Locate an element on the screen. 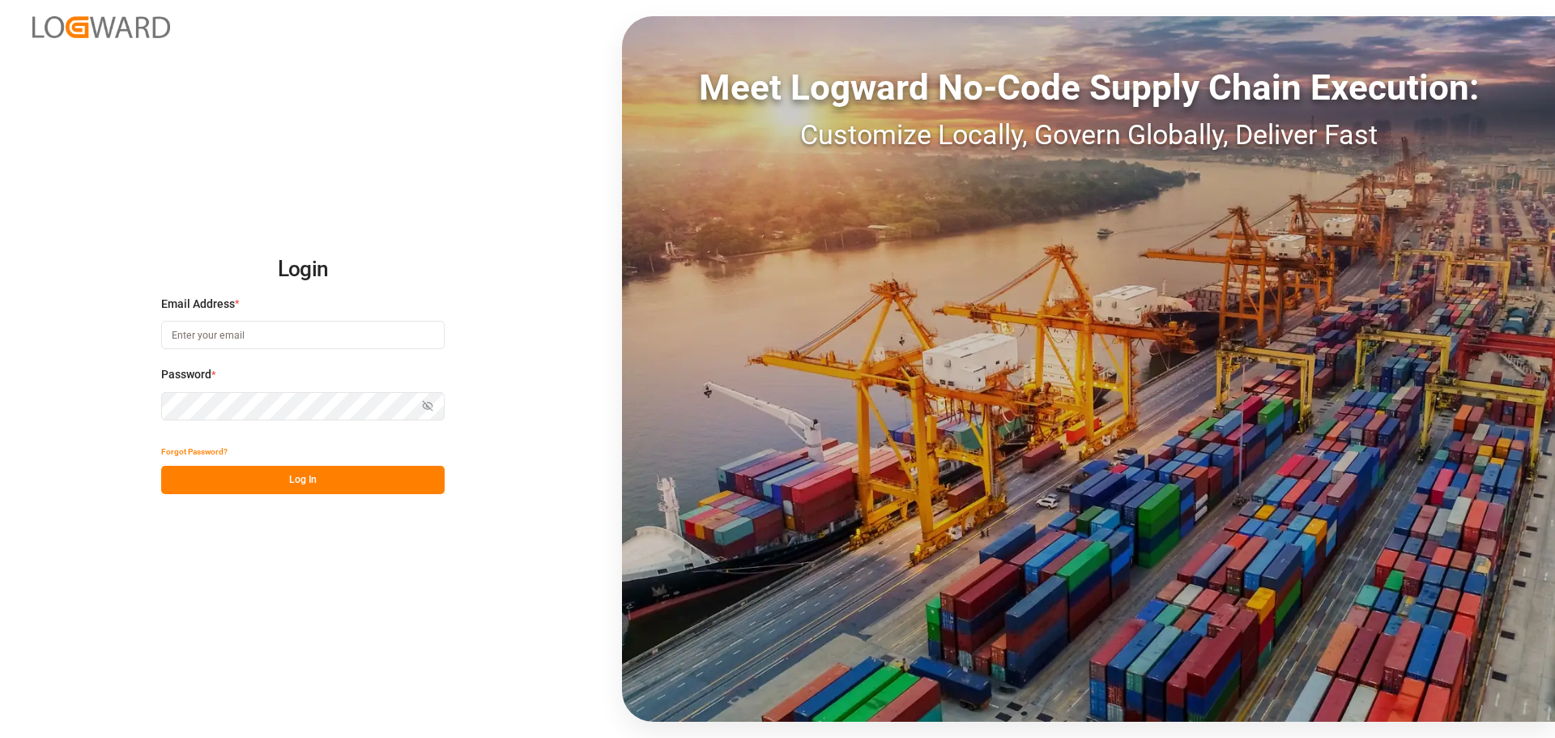 The width and height of the screenshot is (1555, 738). input: Enter your email is located at coordinates (303, 335).